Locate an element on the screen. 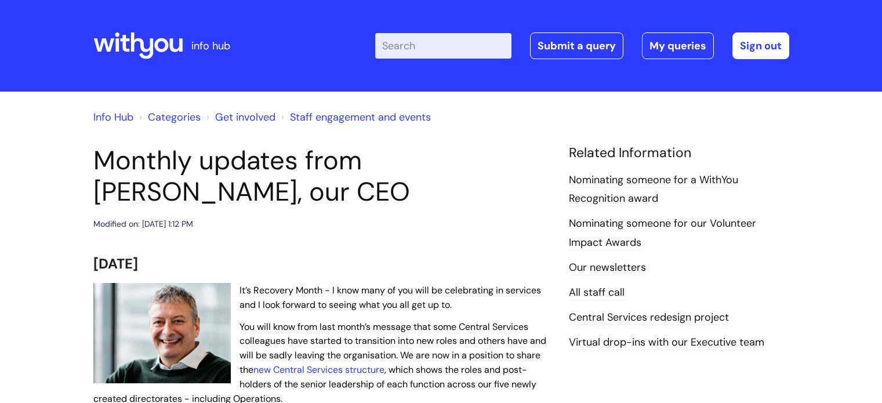 This screenshot has height=403, width=882. img: WithYou Chief Executive Simon Phillips pictured looking at the camera and smiling is located at coordinates (162, 333).